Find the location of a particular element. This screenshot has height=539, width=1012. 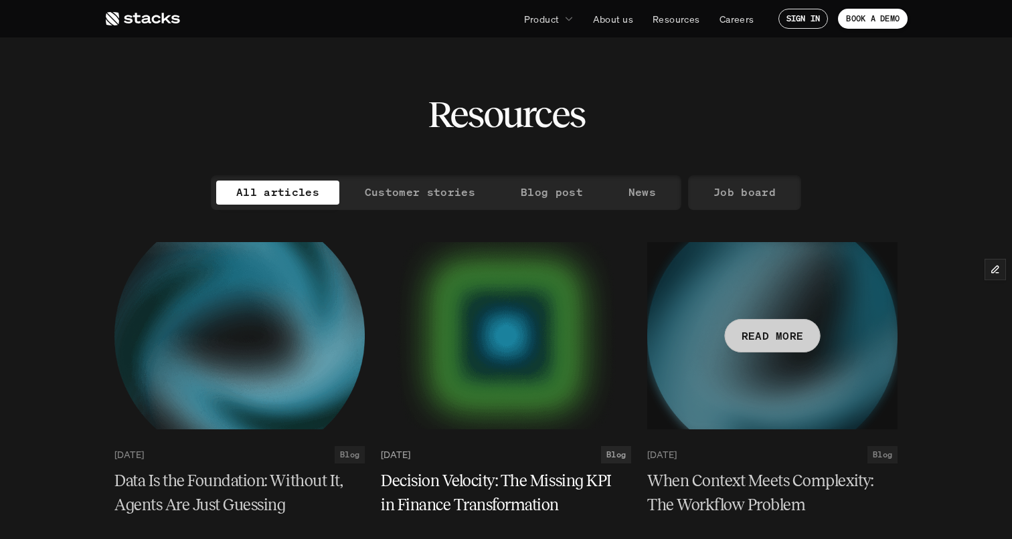

a: Blog post is located at coordinates (551, 193).